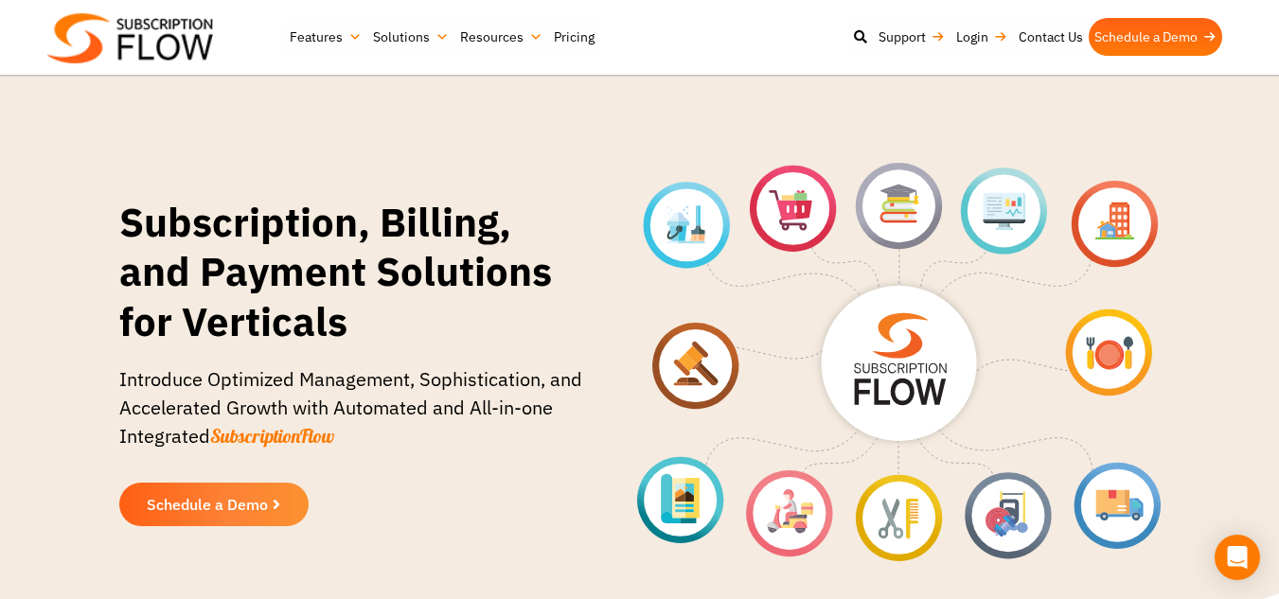 The height and width of the screenshot is (599, 1279). Describe the element at coordinates (501, 37) in the screenshot. I see `a: Resources` at that location.